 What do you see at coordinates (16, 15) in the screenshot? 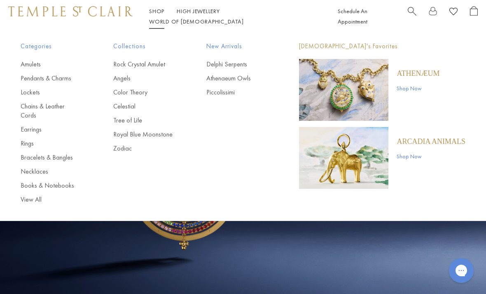
I see `button: Gorgias live chat` at bounding box center [16, 15].